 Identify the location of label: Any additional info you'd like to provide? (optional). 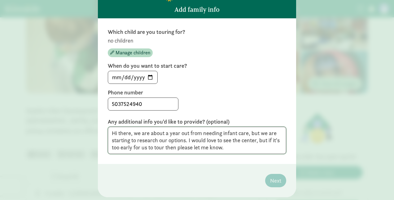
(197, 122).